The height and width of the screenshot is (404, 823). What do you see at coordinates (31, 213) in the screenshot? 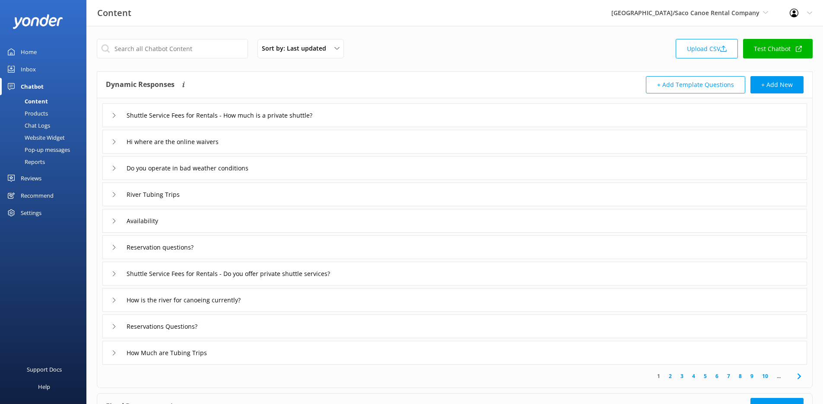
I see `div: Settings` at bounding box center [31, 213].